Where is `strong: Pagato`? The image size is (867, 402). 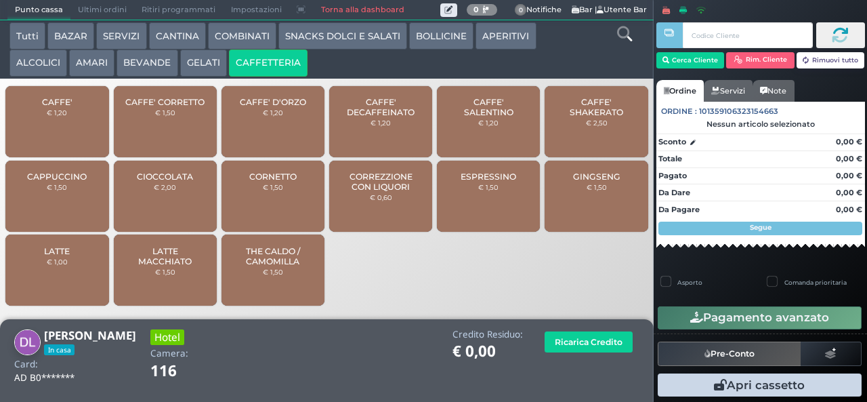
strong: Pagato is located at coordinates (673, 176).